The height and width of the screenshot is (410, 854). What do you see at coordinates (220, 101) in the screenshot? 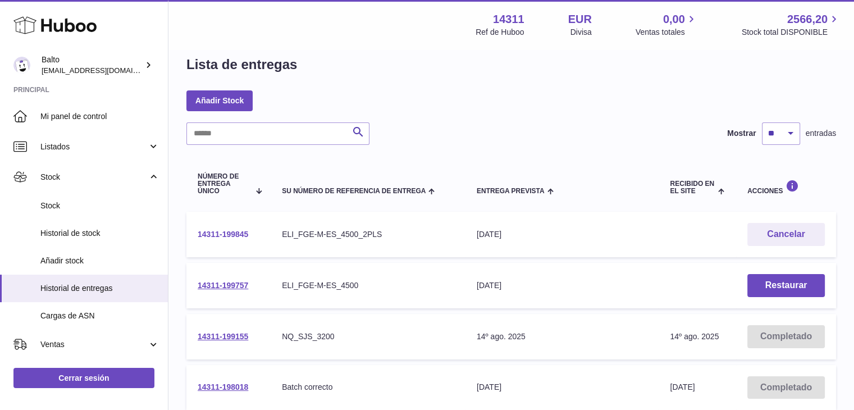
I see `a: Añadir Stock` at bounding box center [220, 101].